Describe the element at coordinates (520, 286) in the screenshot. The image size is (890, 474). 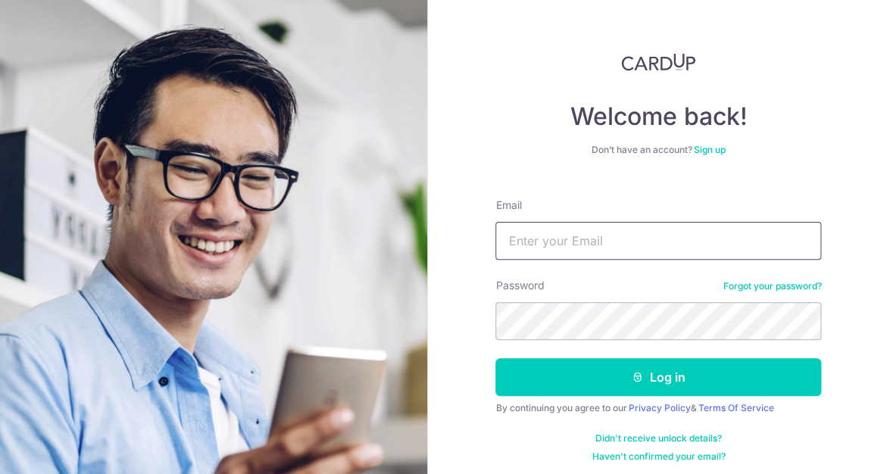
I see `label: Password` at that location.